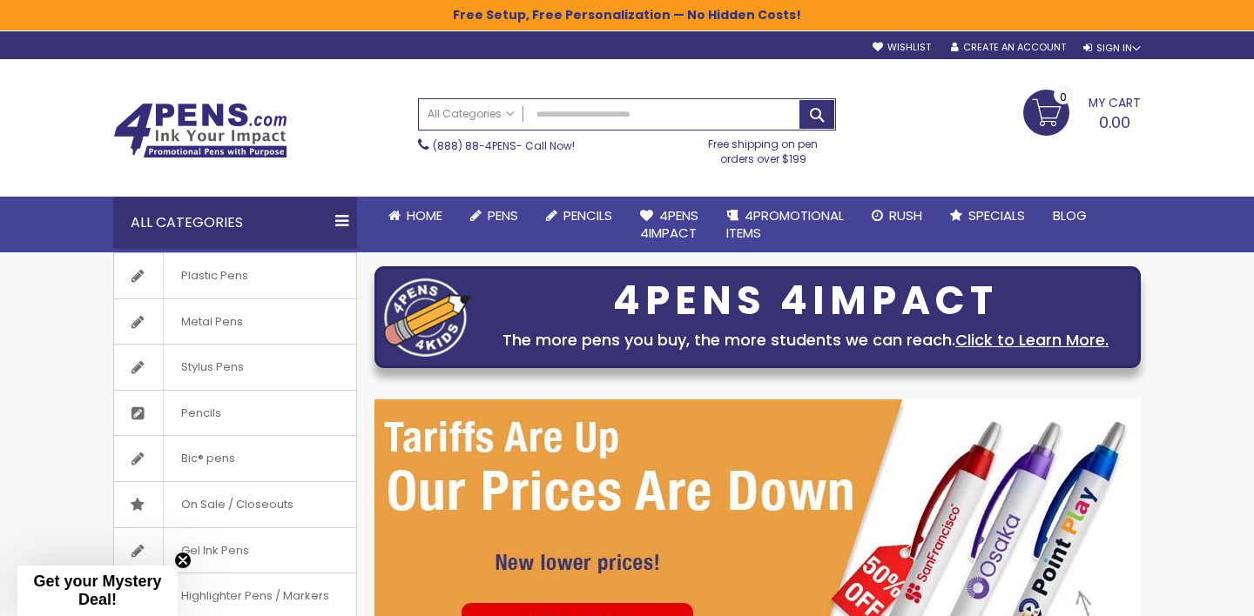 The image size is (1254, 616). I want to click on span: Gel Ink Pens, so click(214, 551).